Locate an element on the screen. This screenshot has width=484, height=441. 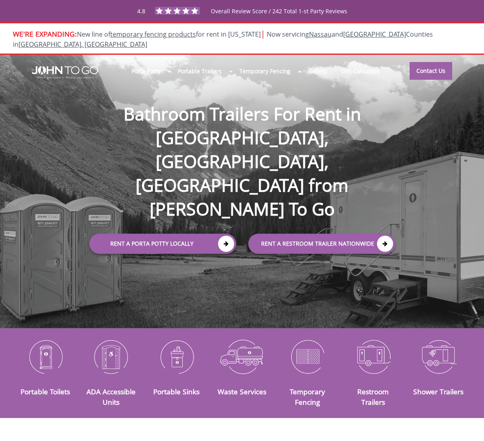
a: Shower Trailers is located at coordinates (438, 391).